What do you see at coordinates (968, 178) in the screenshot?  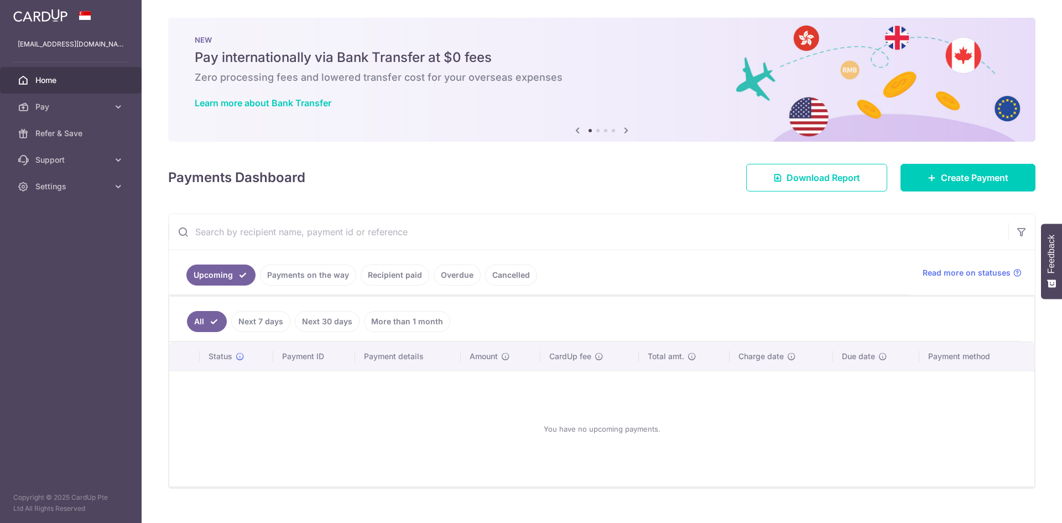 I see `a: Create Payment` at bounding box center [968, 178].